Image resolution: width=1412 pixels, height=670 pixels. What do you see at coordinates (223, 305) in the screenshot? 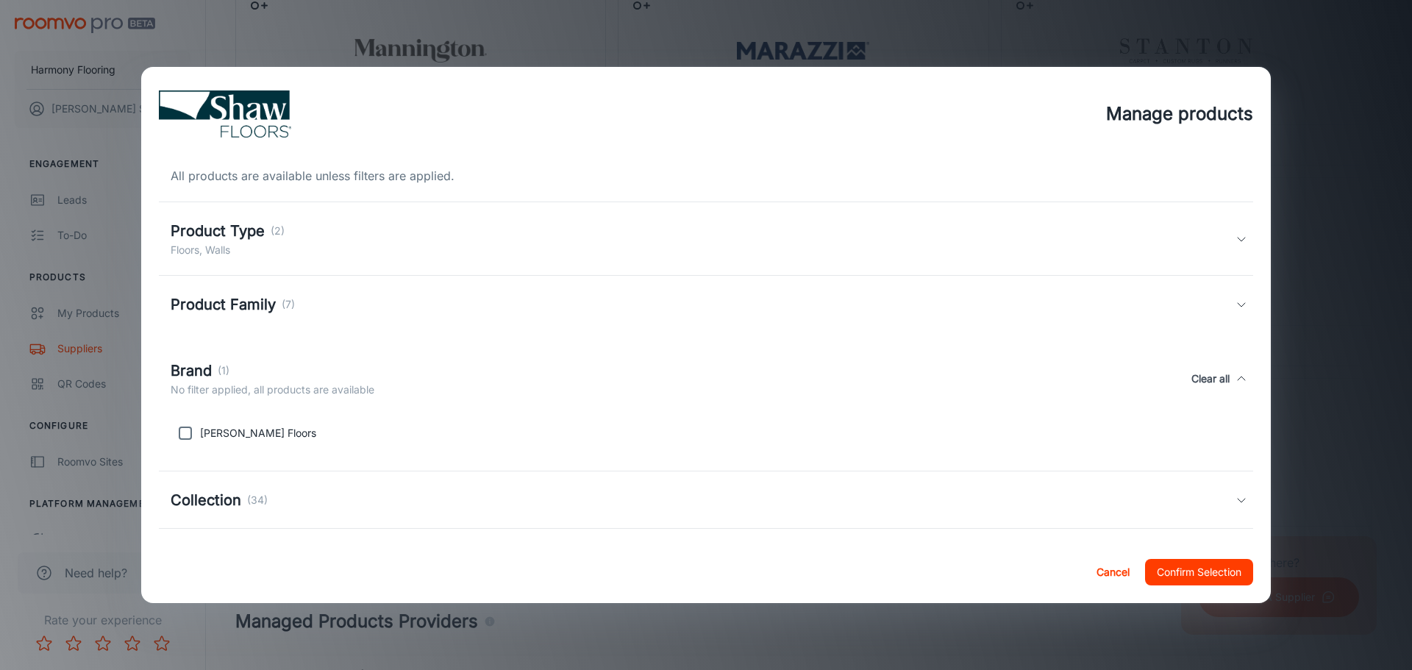
I see `h5: Product Family` at bounding box center [223, 305].